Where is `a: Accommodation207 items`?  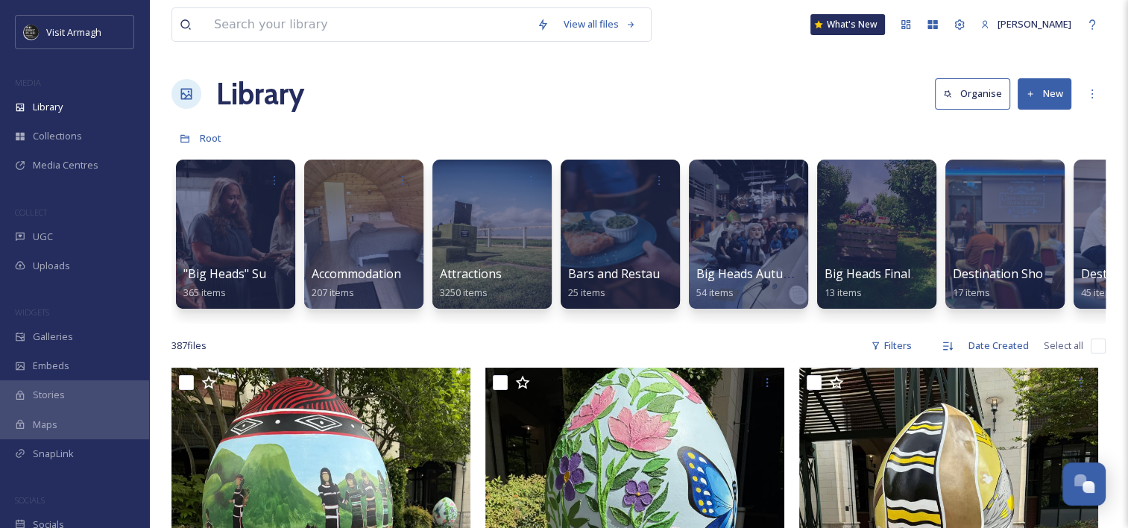 a: Accommodation207 items is located at coordinates (356, 283).